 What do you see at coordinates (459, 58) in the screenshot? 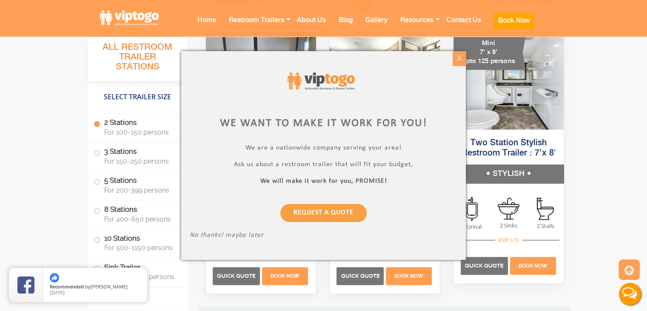
I see `div: X` at bounding box center [459, 58].